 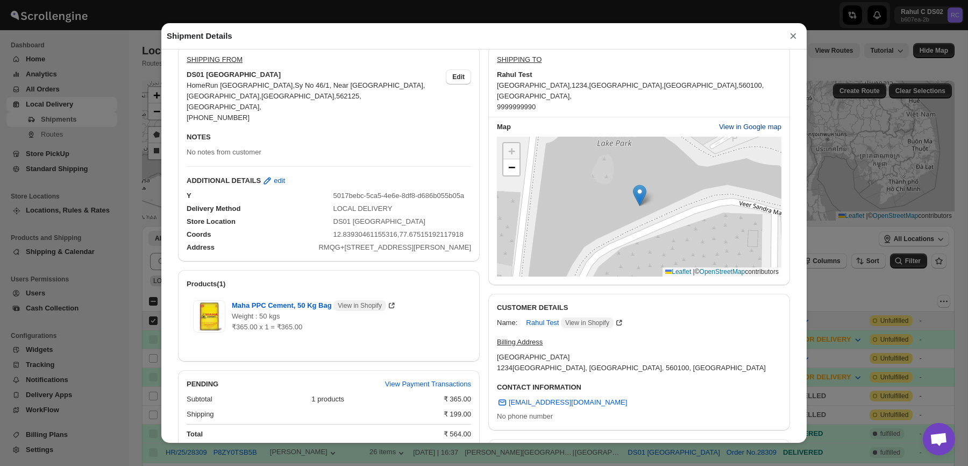 I want to click on a: Rahul Test View in Shopify, so click(x=575, y=322).